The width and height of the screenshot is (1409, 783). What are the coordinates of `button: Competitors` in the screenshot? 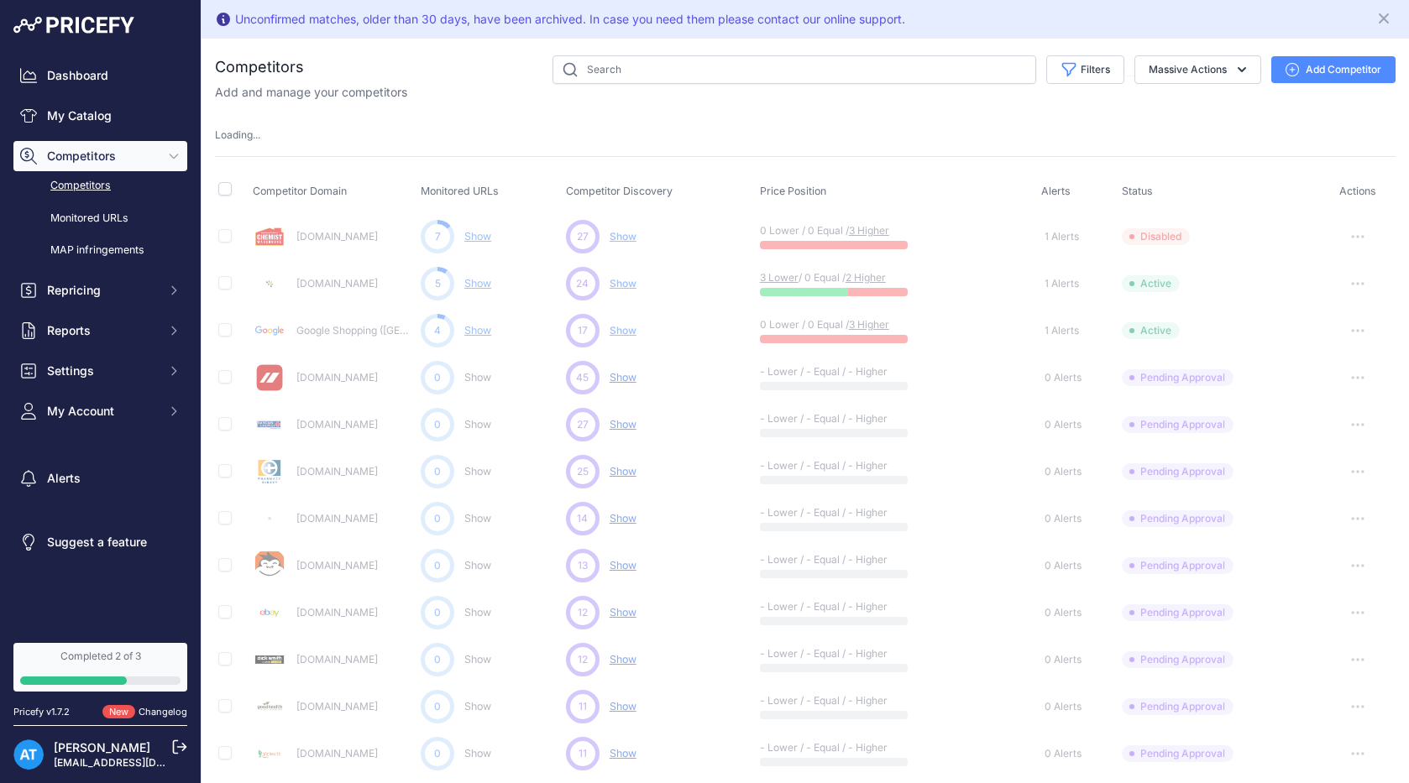 It's located at (100, 156).